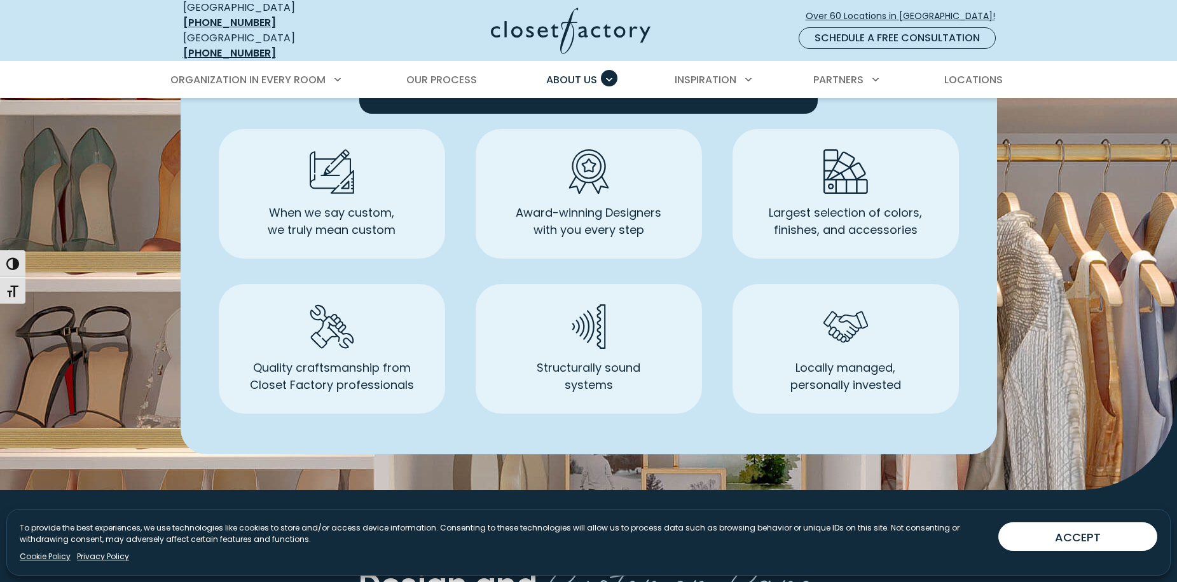 This screenshot has height=582, width=1177. Describe the element at coordinates (897, 38) in the screenshot. I see `a: Schedule a Free Consultation` at that location.